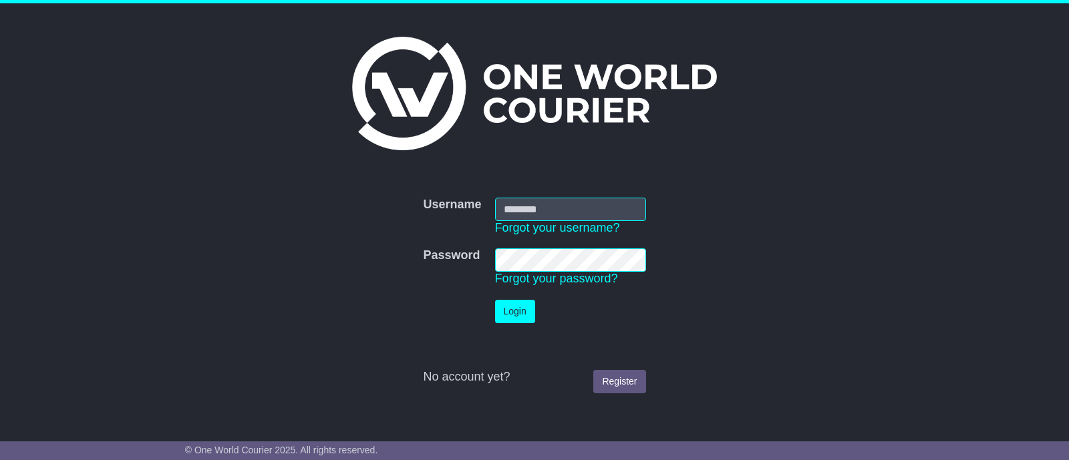 The height and width of the screenshot is (460, 1069). Describe the element at coordinates (451, 256) in the screenshot. I see `label: Password` at that location.